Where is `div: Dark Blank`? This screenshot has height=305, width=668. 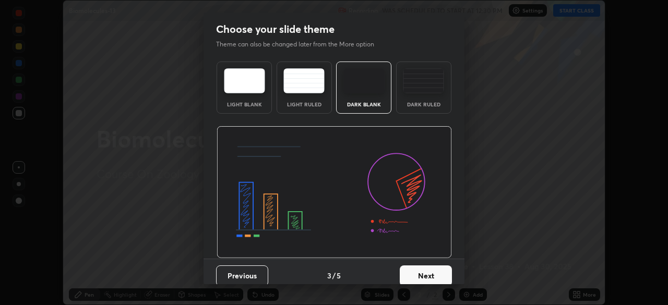
div: Dark Blank is located at coordinates (364, 104).